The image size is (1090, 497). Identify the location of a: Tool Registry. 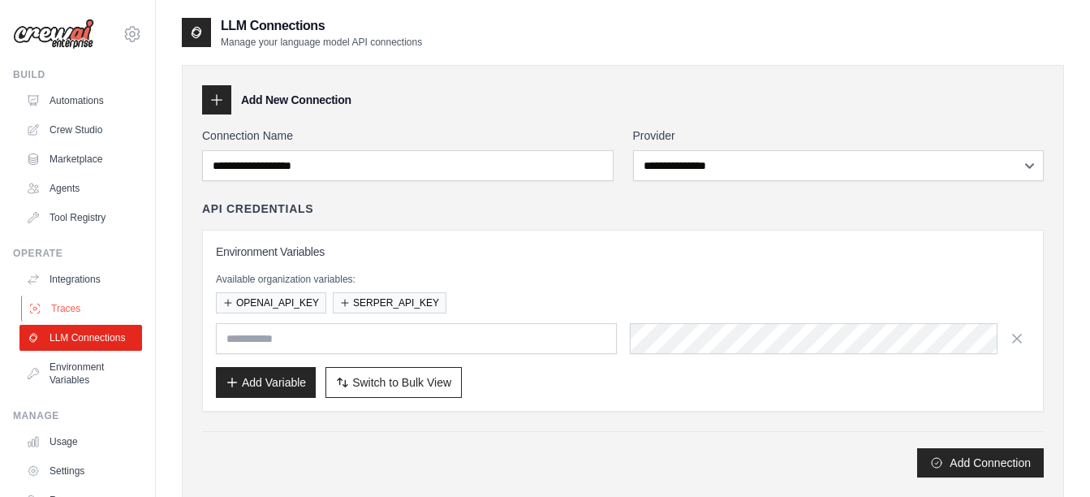
(80, 218).